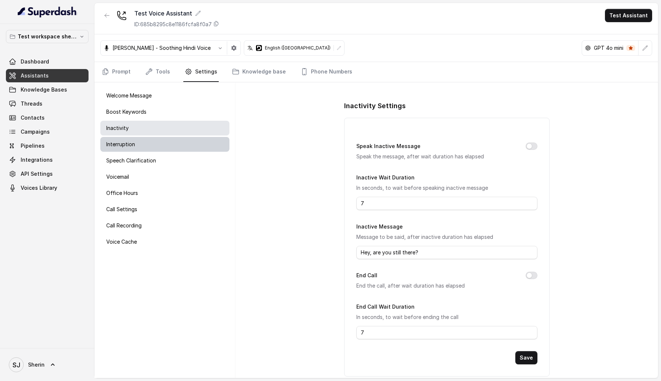  Describe the element at coordinates (388, 146) in the screenshot. I see `label: Speak Inactive Message` at that location.